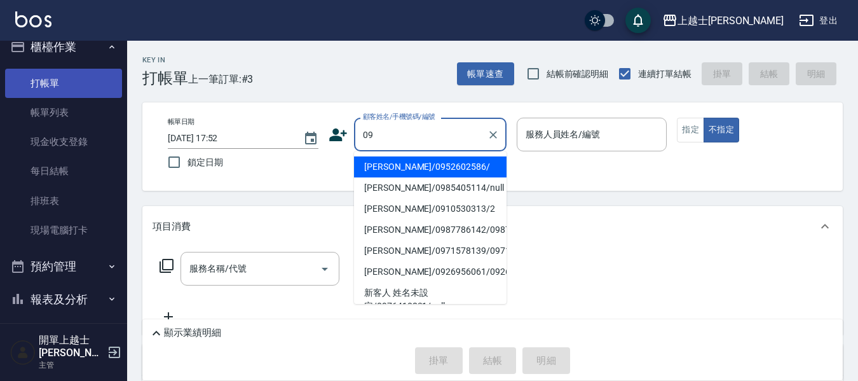 The image size is (858, 381). Describe the element at coordinates (399, 116) in the screenshot. I see `label: 顧客姓名/手機號碼/編號` at that location.